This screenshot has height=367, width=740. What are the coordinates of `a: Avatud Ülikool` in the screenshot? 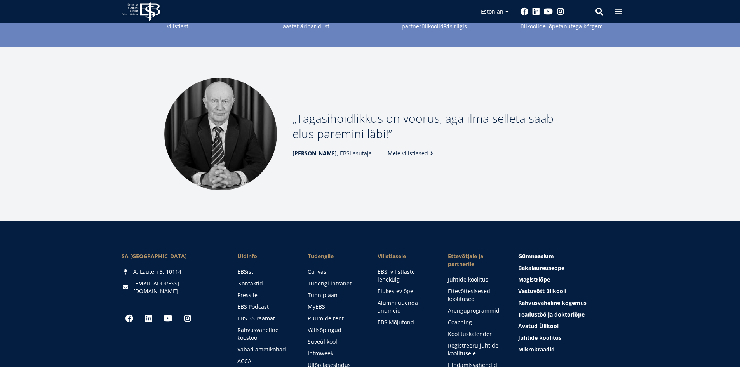 It's located at (568, 326).